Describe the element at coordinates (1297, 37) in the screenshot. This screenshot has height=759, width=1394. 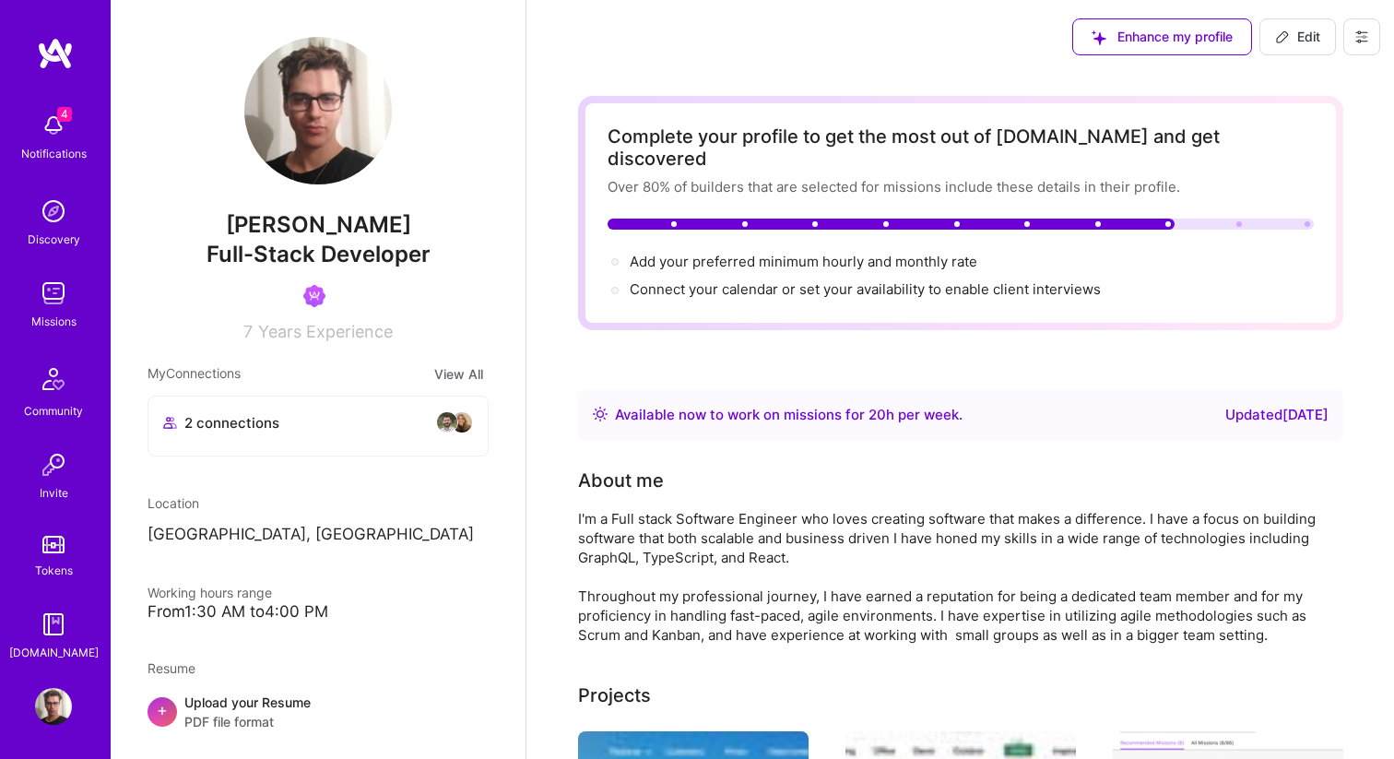
I see `span: Edit` at that location.